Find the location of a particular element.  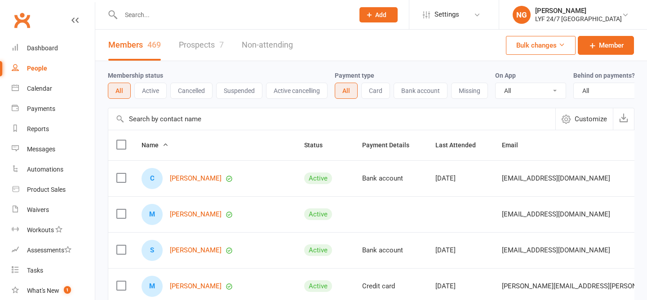

div: Workouts is located at coordinates (40, 230).